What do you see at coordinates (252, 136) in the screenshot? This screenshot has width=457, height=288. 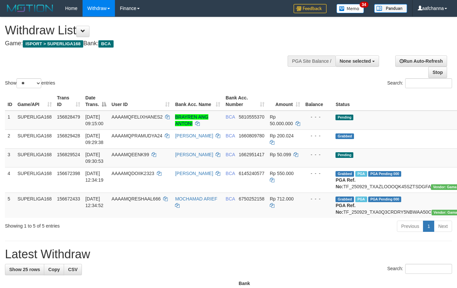 I see `span: Copy 1660809780 to clipboard` at bounding box center [252, 136].